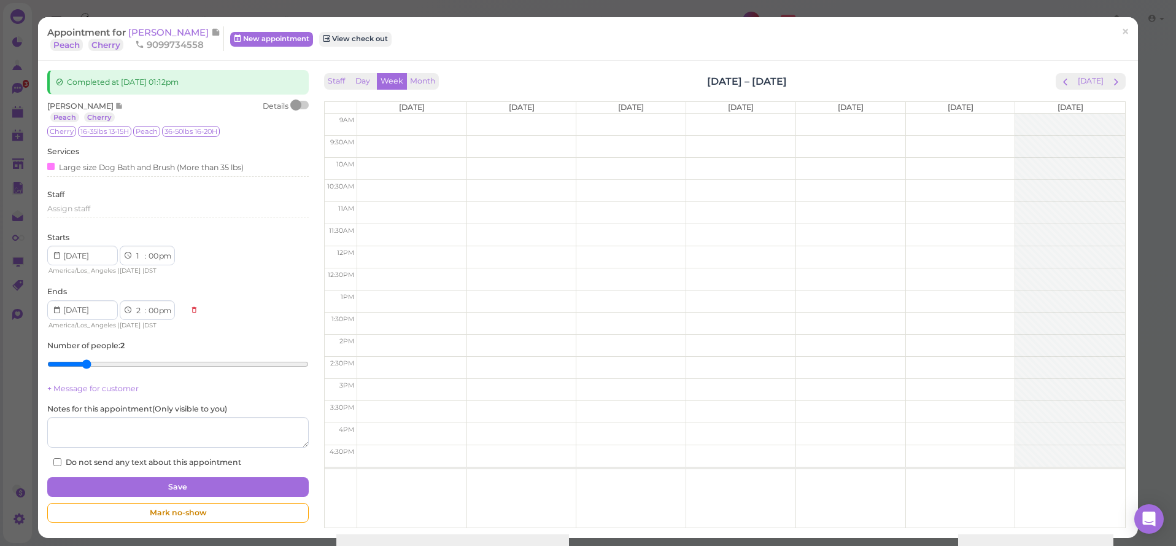 This screenshot has width=1176, height=546. What do you see at coordinates (347, 385) in the screenshot?
I see `span: 3pm` at bounding box center [347, 385].